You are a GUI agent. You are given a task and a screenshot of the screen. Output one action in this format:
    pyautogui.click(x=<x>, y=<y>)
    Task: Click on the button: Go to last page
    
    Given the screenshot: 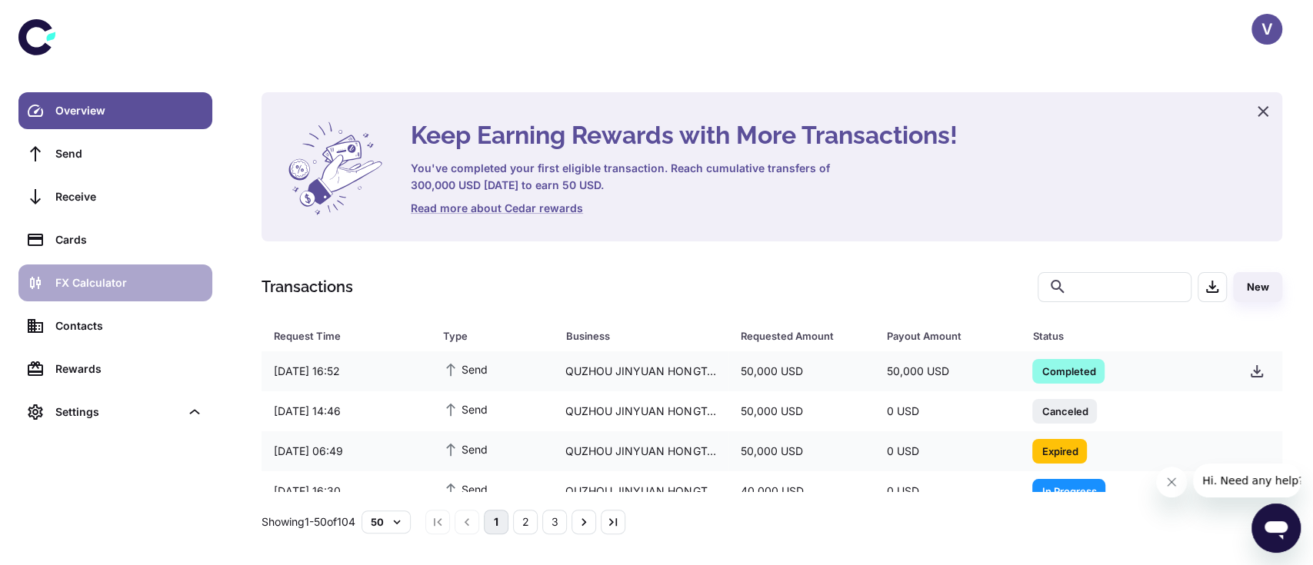 What is the action you would take?
    pyautogui.click(x=613, y=522)
    